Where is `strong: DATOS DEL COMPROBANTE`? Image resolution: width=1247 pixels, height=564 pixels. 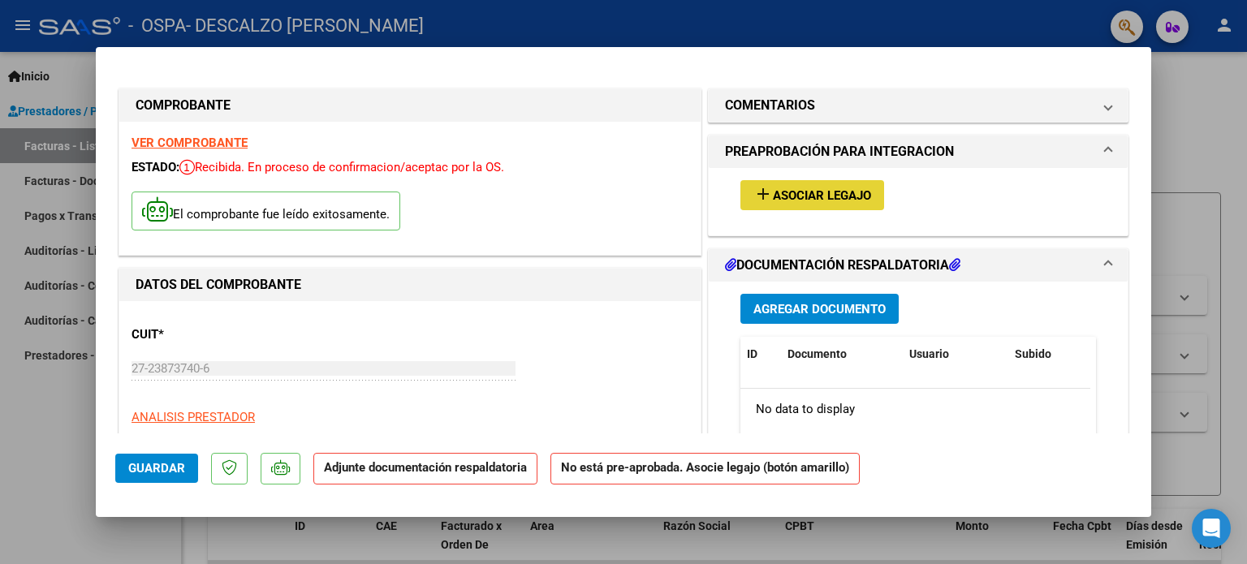 strong: DATOS DEL COMPROBANTE is located at coordinates (218, 284).